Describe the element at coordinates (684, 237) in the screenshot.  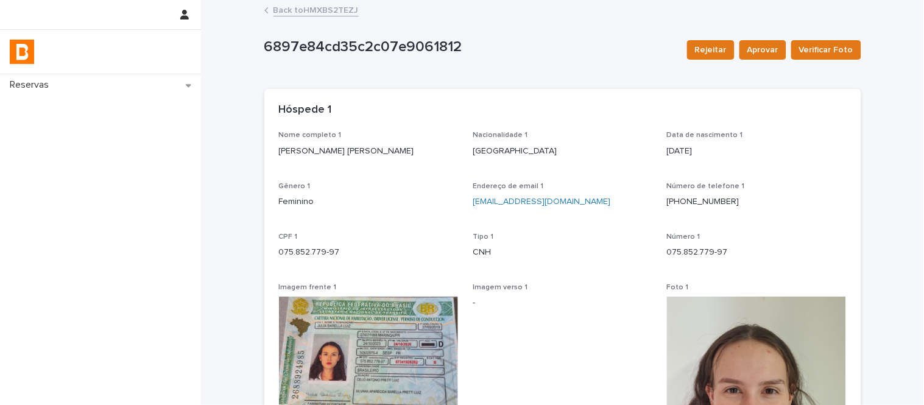
I see `span: Número 1` at that location.